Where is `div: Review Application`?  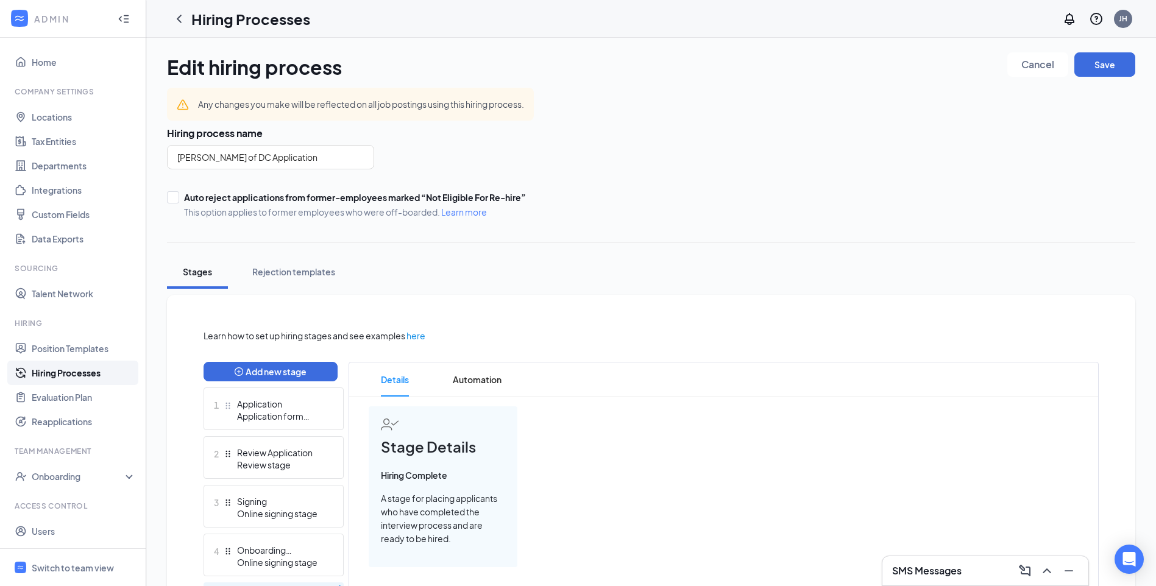 div: Review Application is located at coordinates (282, 453).